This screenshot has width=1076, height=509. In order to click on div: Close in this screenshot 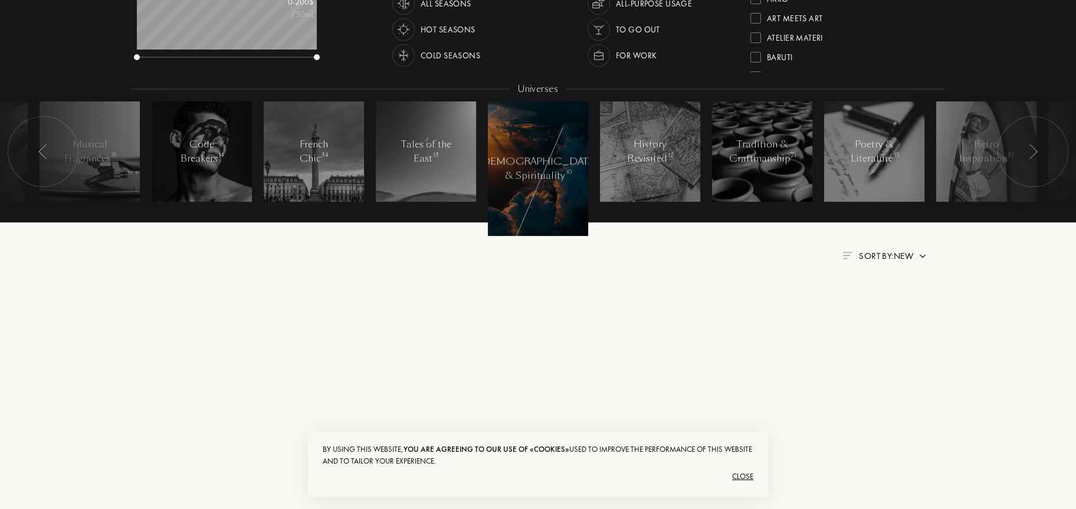, I will do `click(538, 477)`.